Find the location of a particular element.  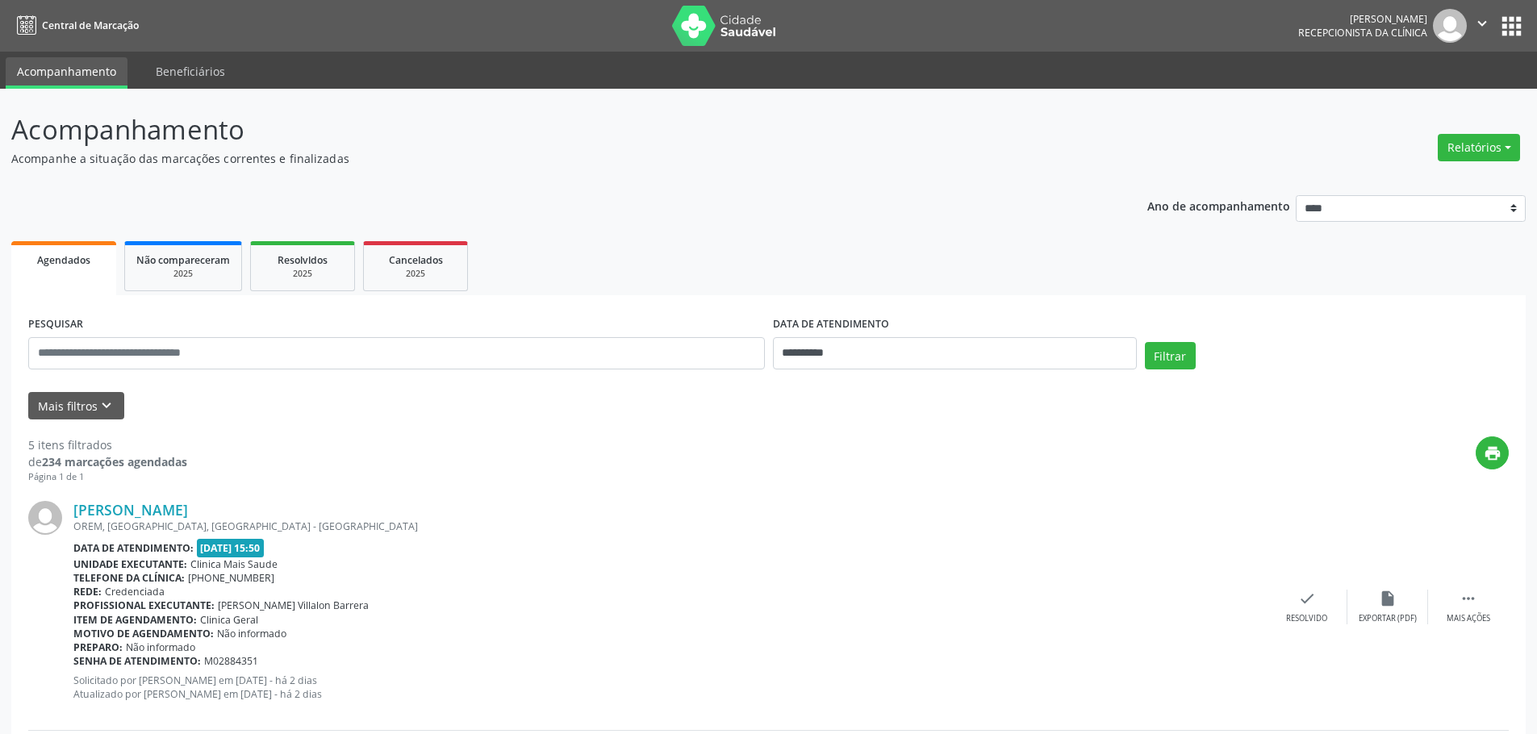

b: Preparo: is located at coordinates (98, 647).